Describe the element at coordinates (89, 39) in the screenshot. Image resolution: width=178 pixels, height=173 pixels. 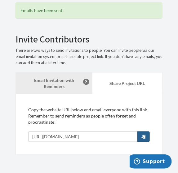
I see `h2: Invite Contributors` at that location.